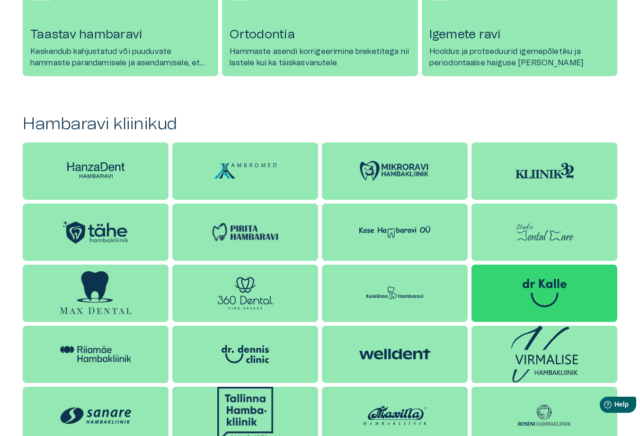  I want to click on a: Kliinik 32 logo, so click(544, 171).